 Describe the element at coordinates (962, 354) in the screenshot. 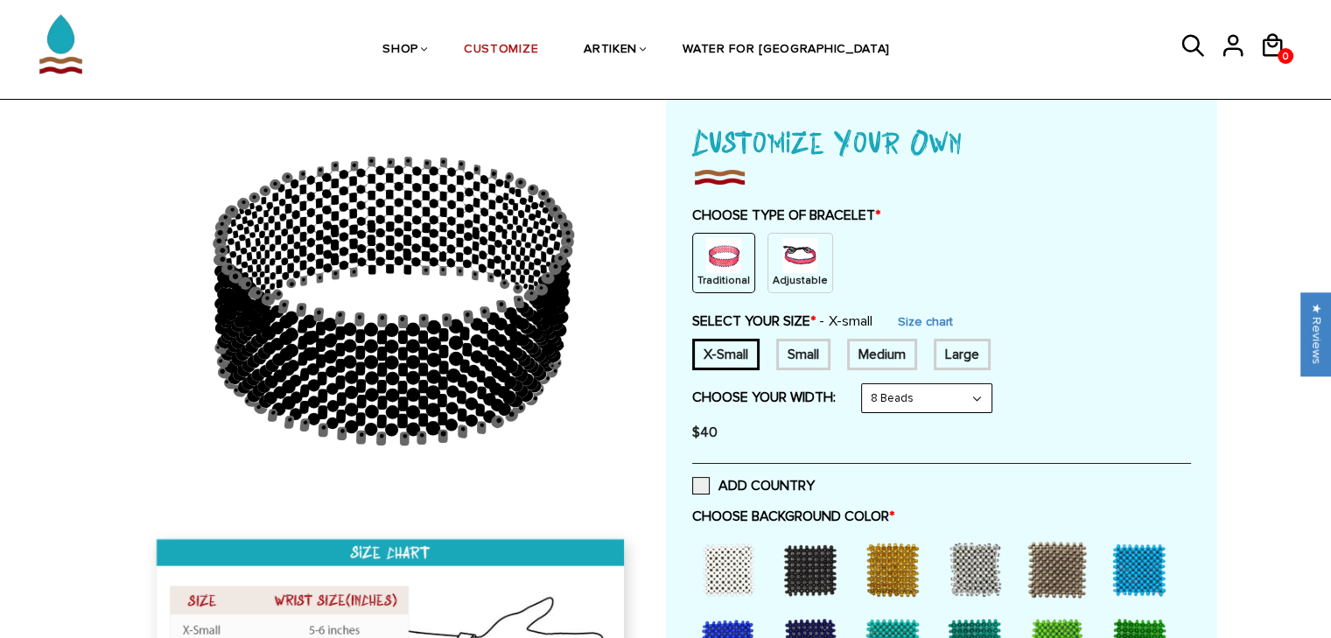

I see `div: 8 inches` at that location.